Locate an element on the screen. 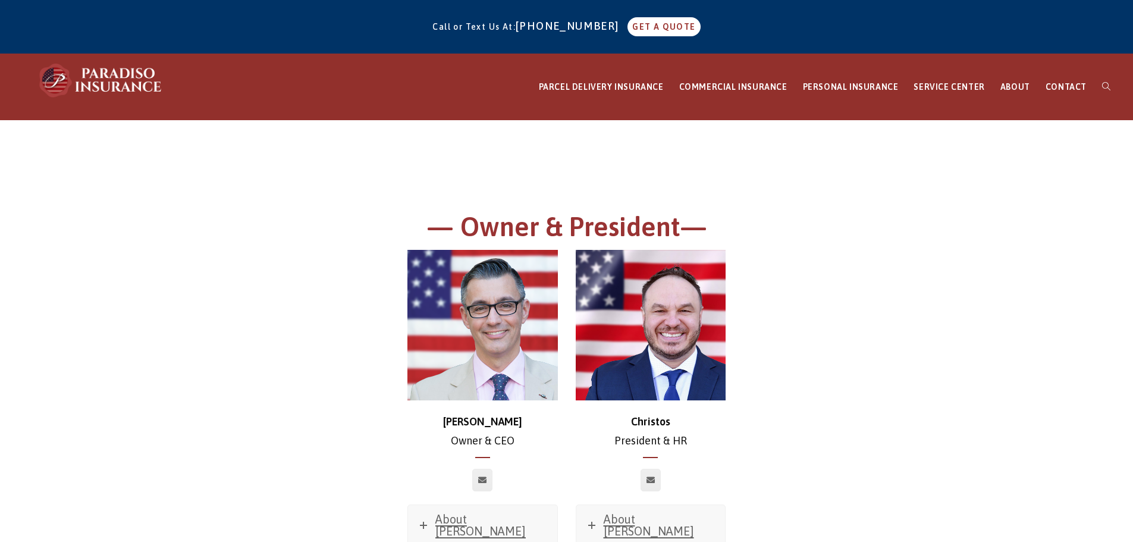 The width and height of the screenshot is (1133, 542). a: SERVICE CENTER is located at coordinates (949, 87).